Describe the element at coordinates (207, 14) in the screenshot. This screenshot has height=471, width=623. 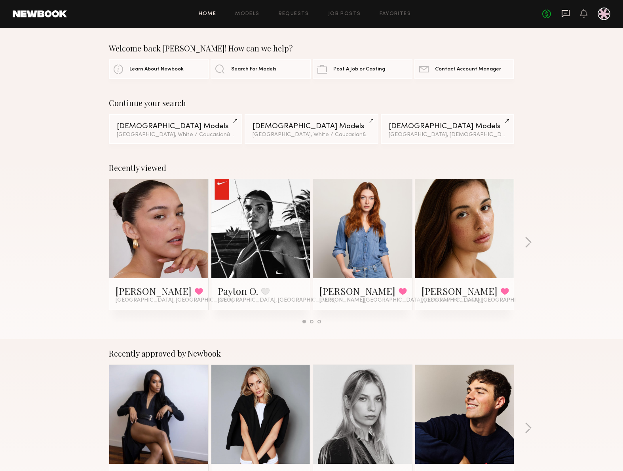
I see `a: Home` at that location.